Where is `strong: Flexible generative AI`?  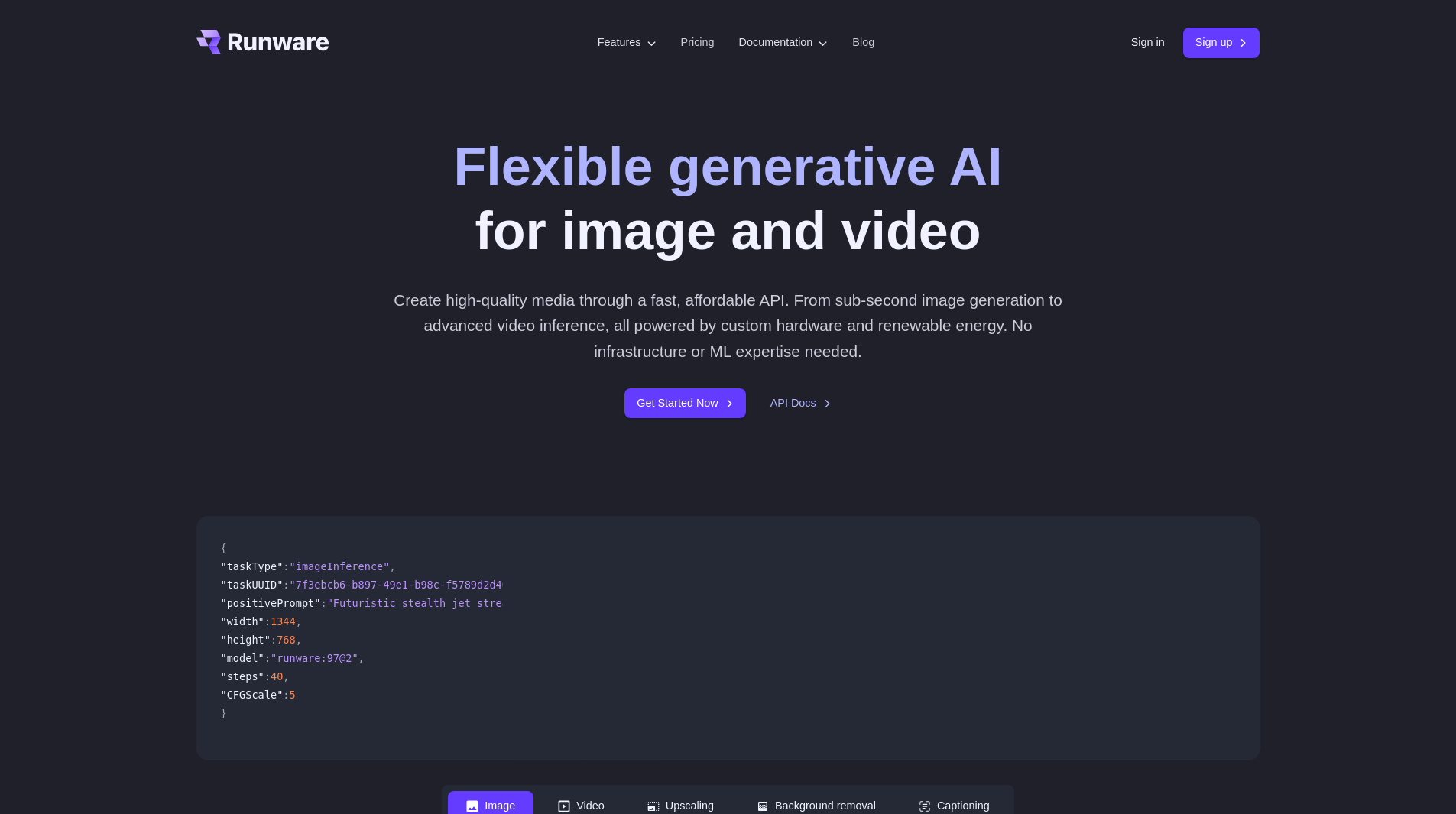
strong: Flexible generative AI is located at coordinates (727, 167).